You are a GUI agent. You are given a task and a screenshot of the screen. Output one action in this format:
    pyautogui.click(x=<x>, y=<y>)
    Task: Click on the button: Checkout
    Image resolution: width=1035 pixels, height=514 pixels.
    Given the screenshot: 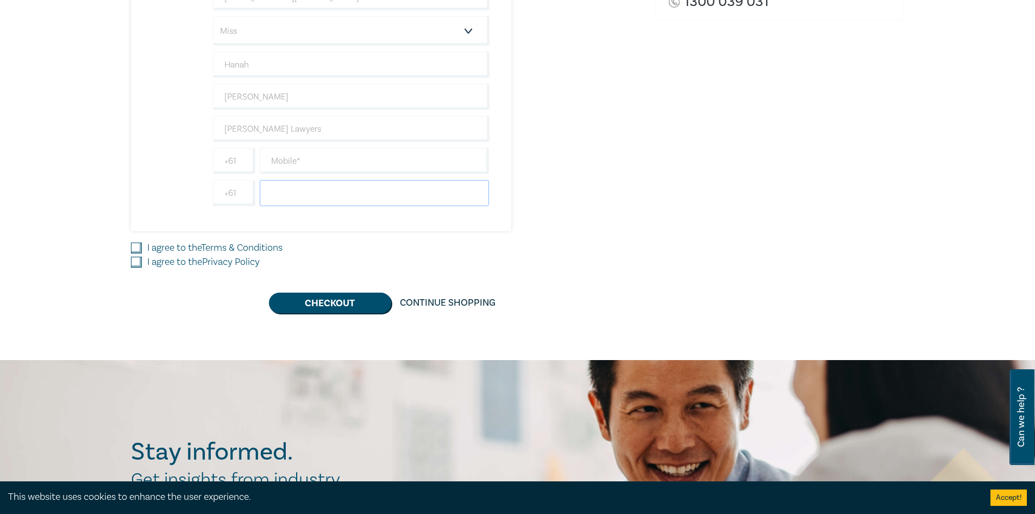 What is the action you would take?
    pyautogui.click(x=330, y=303)
    